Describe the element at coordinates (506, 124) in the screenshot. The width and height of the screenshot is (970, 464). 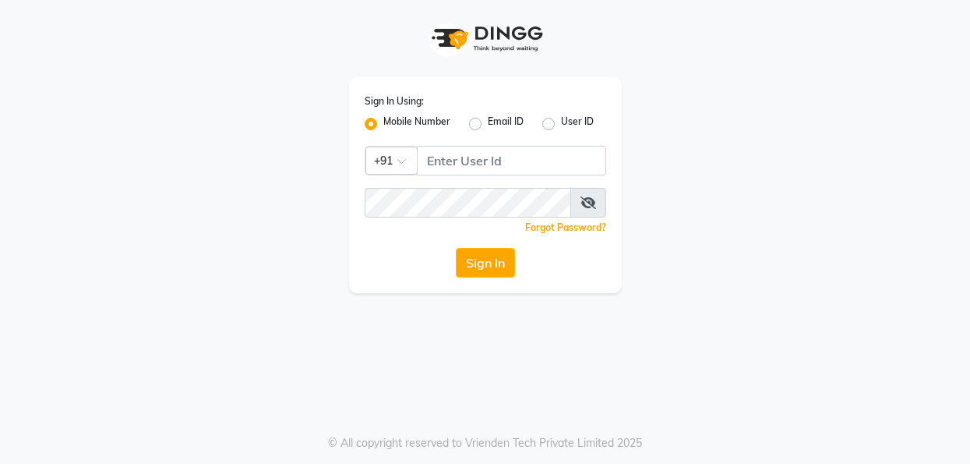
I see `label: Email ID` at that location.